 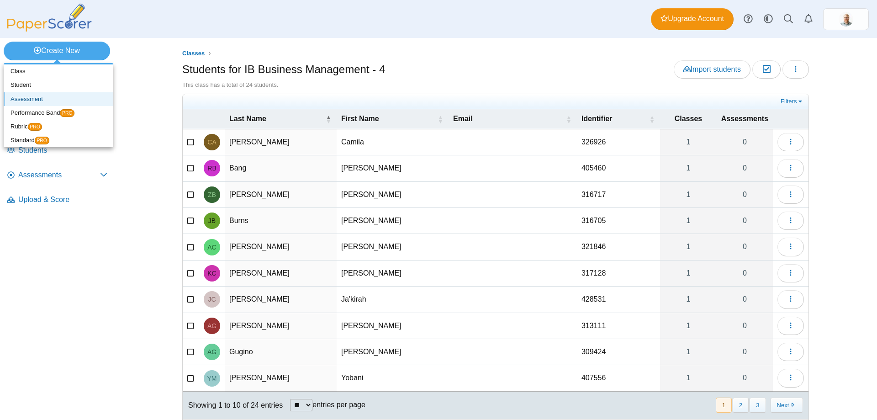 I want to click on a: StandardPRO, so click(x=58, y=140).